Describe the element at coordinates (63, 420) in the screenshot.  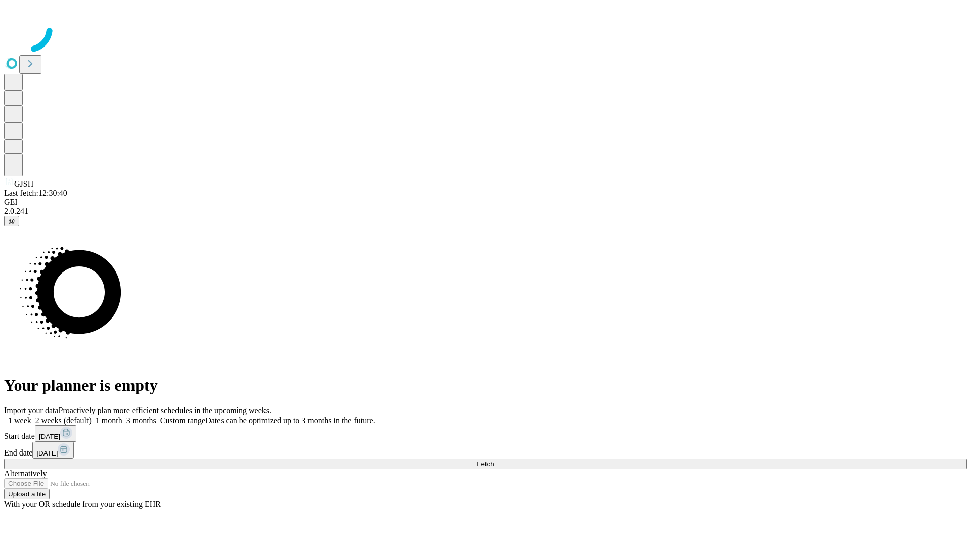
I see `span: 2 weeks (default)` at that location.